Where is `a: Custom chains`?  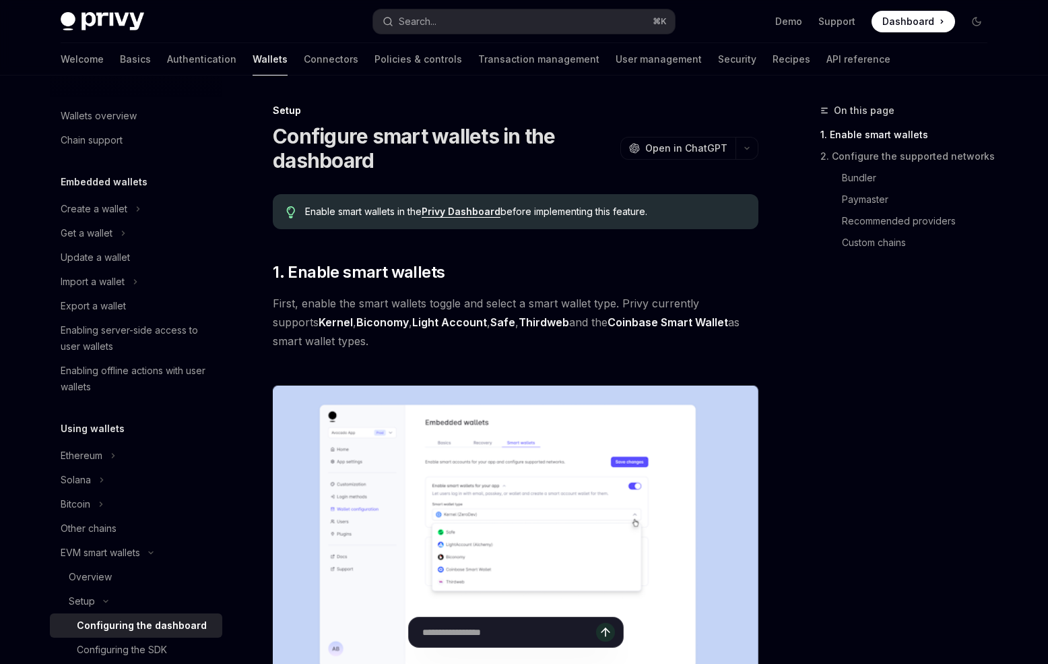 a: Custom chains is located at coordinates (910, 243).